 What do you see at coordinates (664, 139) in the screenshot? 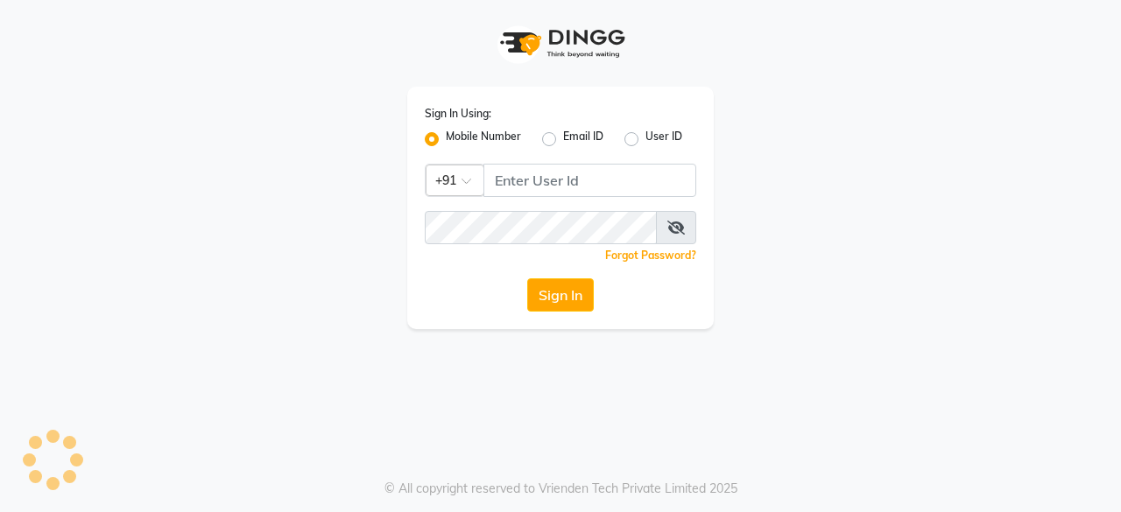
I see `label: User ID` at bounding box center [664, 139].